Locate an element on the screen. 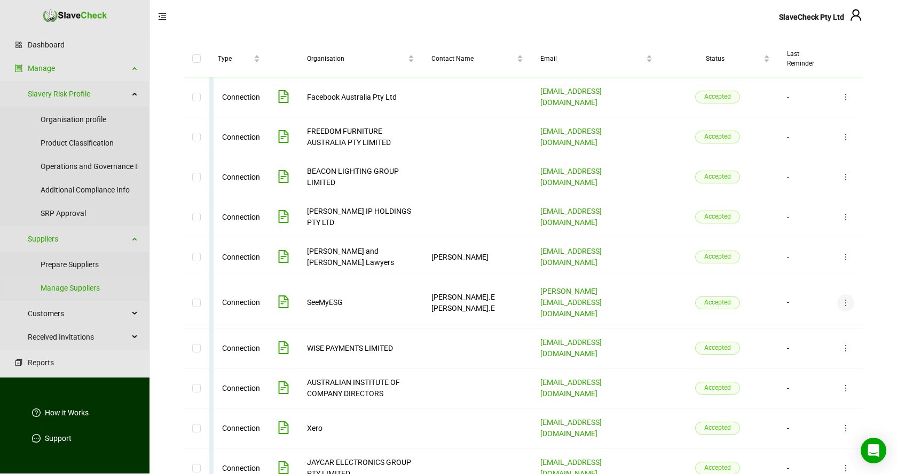 This screenshot has height=474, width=897. span: Contact Name is located at coordinates (473, 59).